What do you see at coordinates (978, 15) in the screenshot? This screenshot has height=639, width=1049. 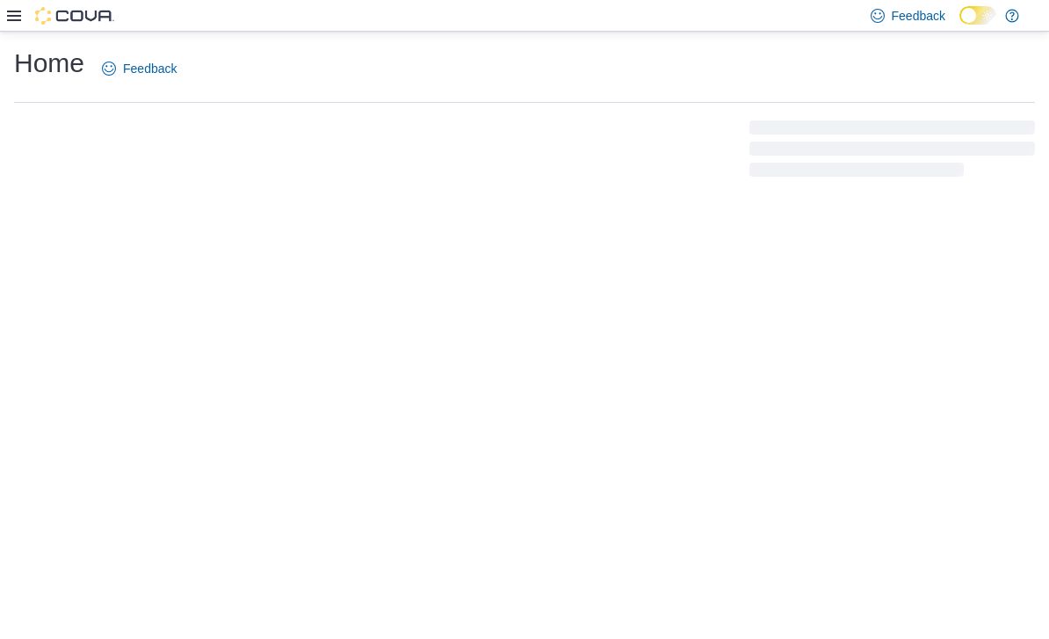 I see `input: Dark Mode` at bounding box center [978, 15].